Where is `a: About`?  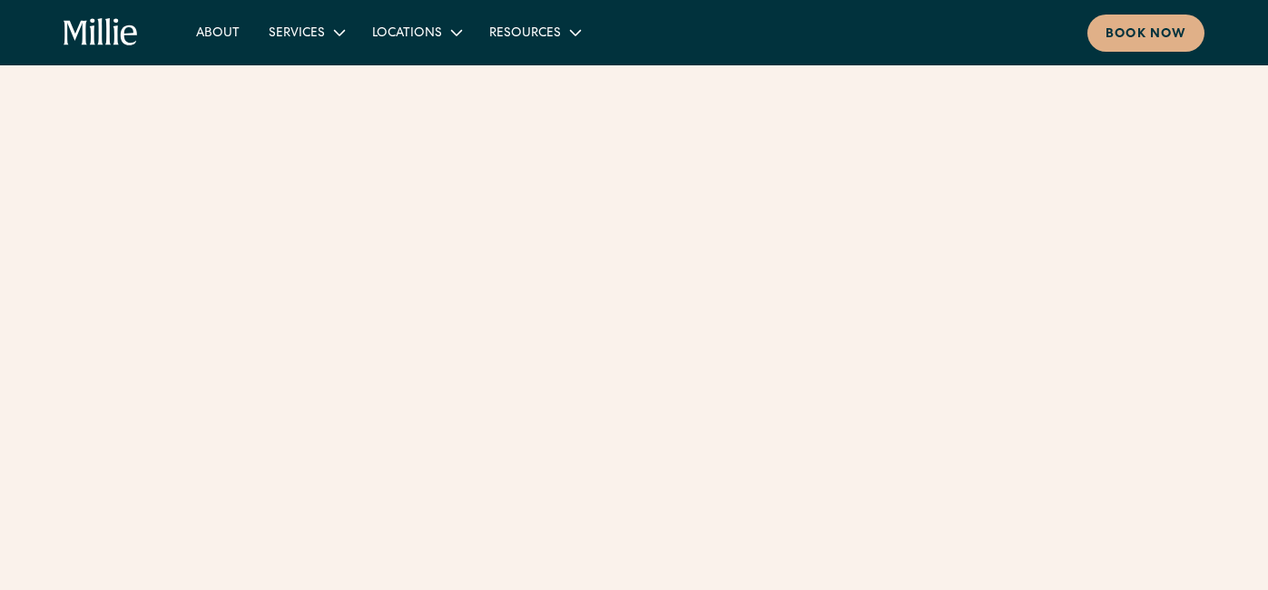 a: About is located at coordinates (218, 32).